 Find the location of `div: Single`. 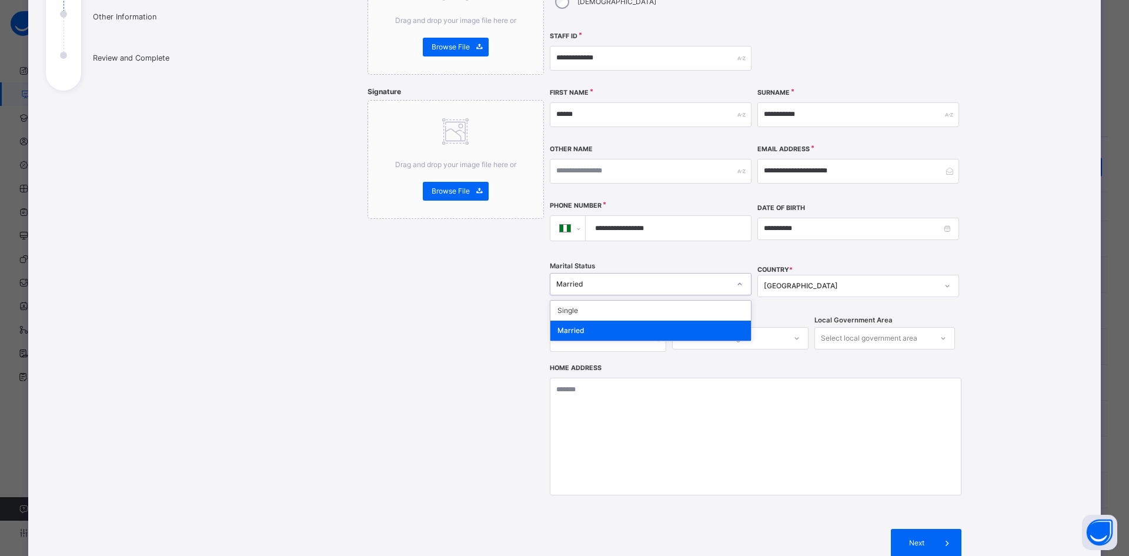

div: Single is located at coordinates (650, 310).